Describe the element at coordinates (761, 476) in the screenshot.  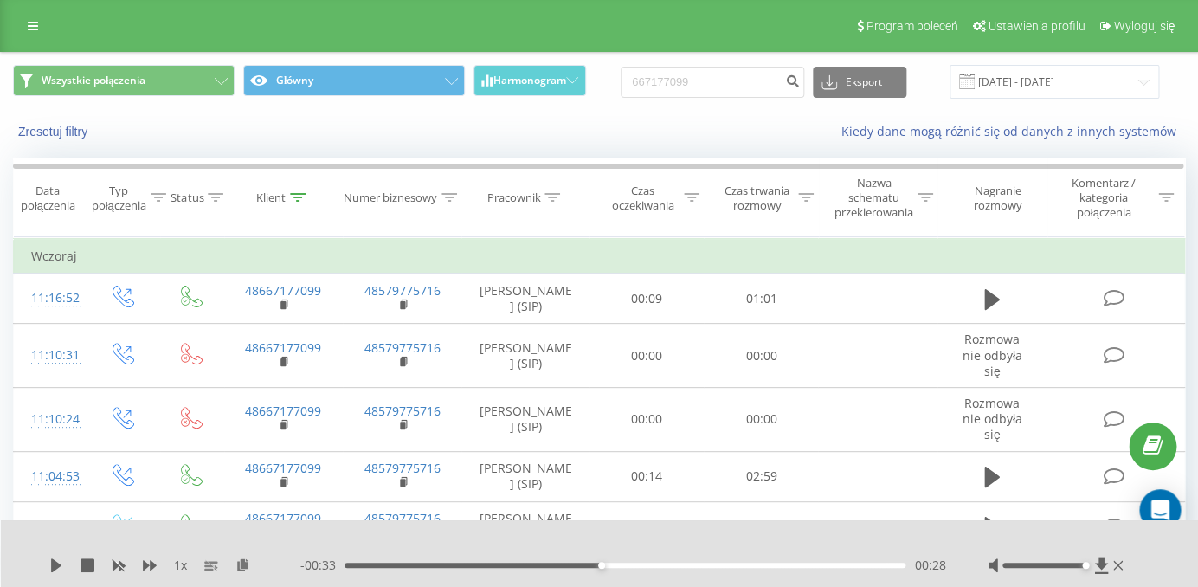
I see `td: 02:59` at that location.